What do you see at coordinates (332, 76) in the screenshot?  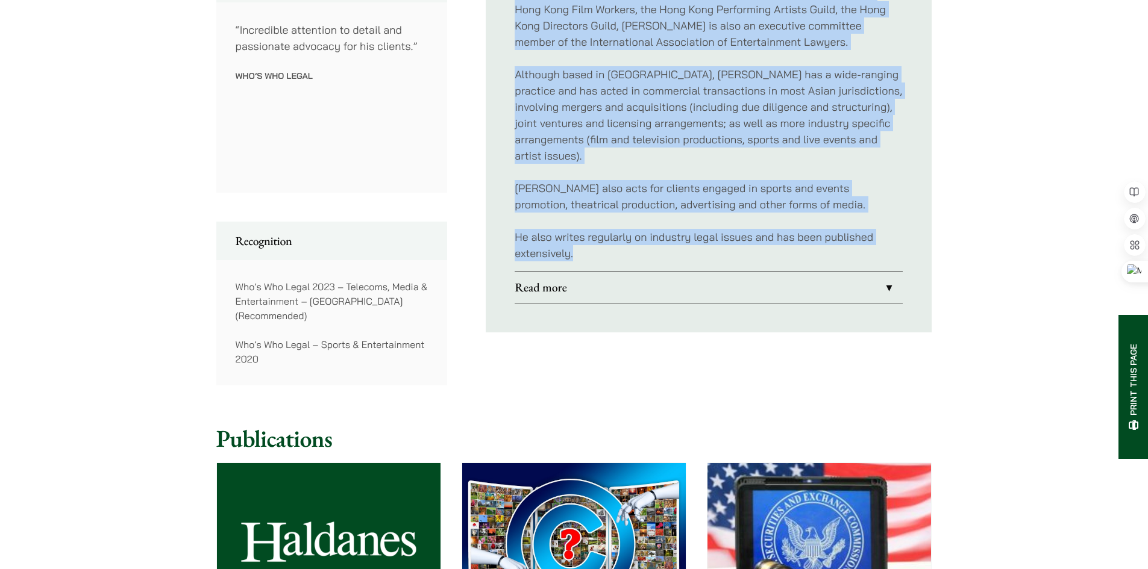 I see `p: Who’s Who Legal` at bounding box center [332, 76].